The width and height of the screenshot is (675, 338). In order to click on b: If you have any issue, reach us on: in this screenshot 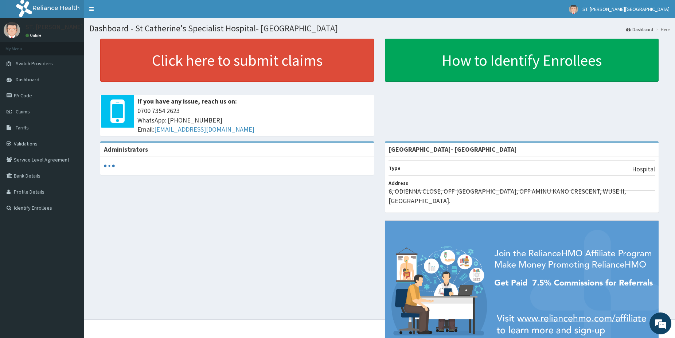, I will do `click(187, 101)`.